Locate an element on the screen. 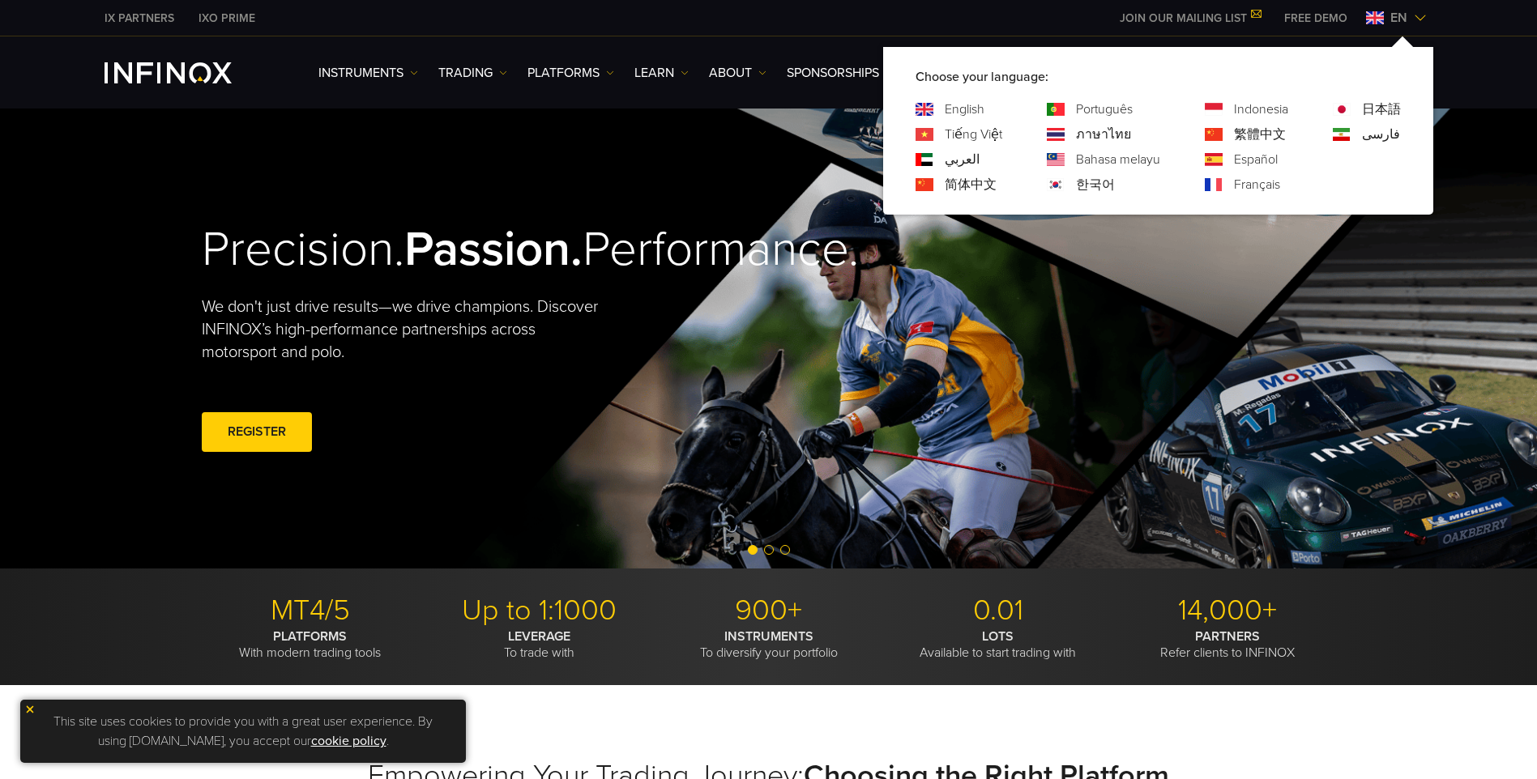 The height and width of the screenshot is (779, 1537). a: INFINOX Logo is located at coordinates (187, 73).